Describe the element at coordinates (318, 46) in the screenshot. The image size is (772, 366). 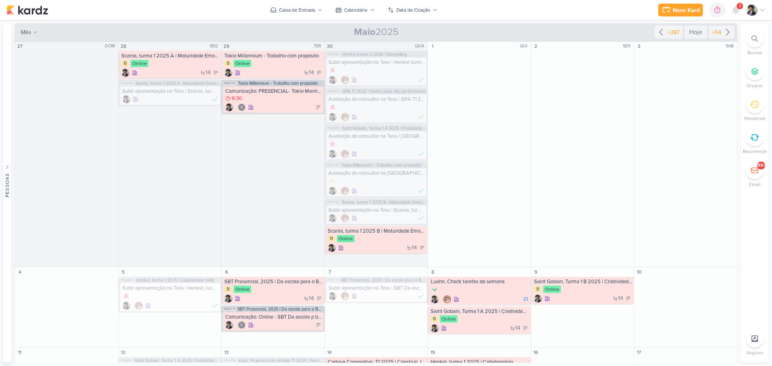
I see `div: TER` at that location.